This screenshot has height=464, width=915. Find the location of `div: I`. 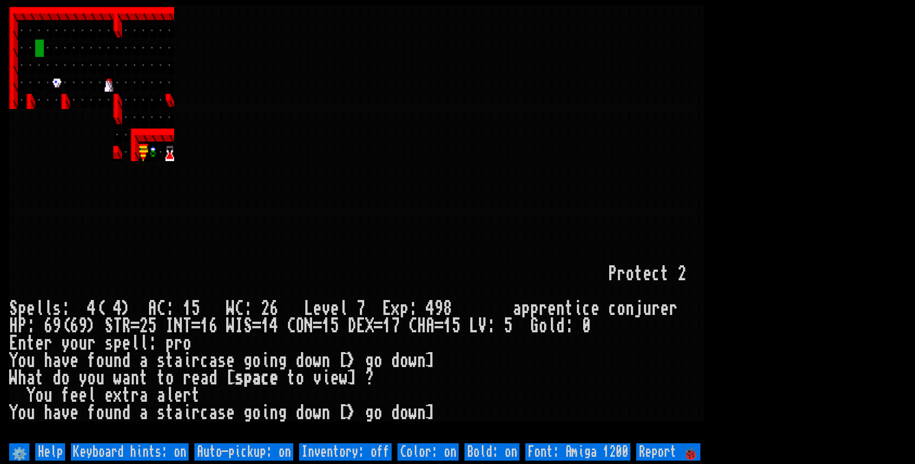

div: I is located at coordinates (170, 326).